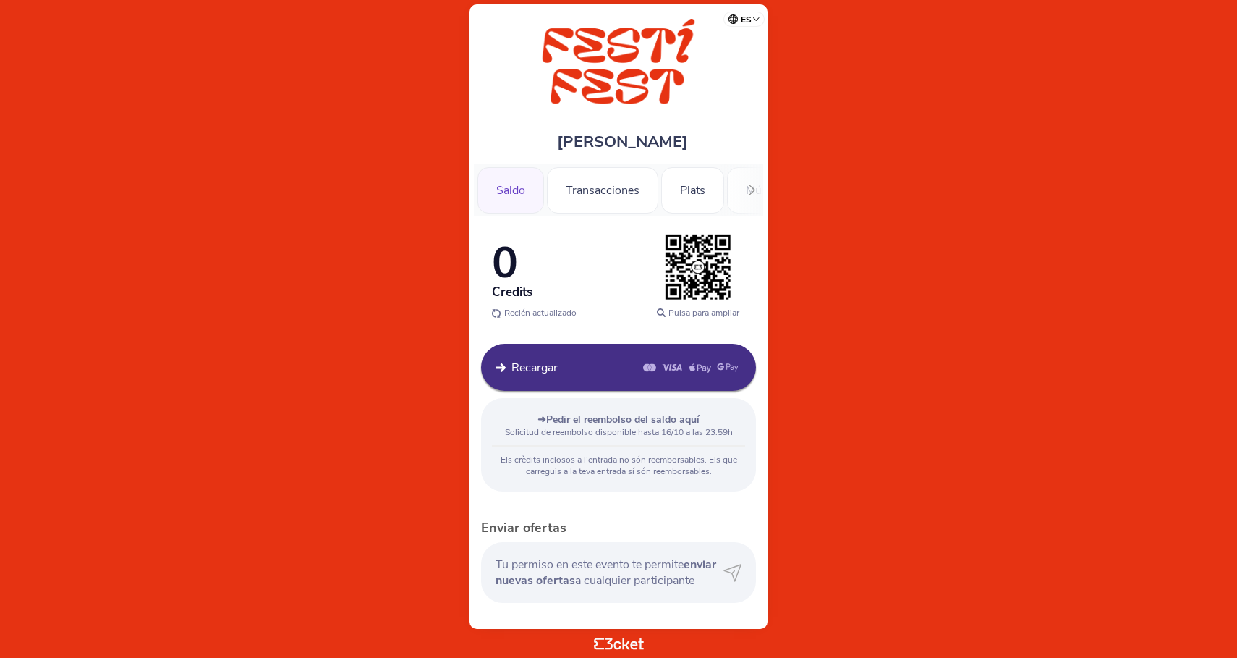 The width and height of the screenshot is (1237, 658). What do you see at coordinates (619, 527) in the screenshot?
I see `h3: Enviar ofertas` at bounding box center [619, 527].